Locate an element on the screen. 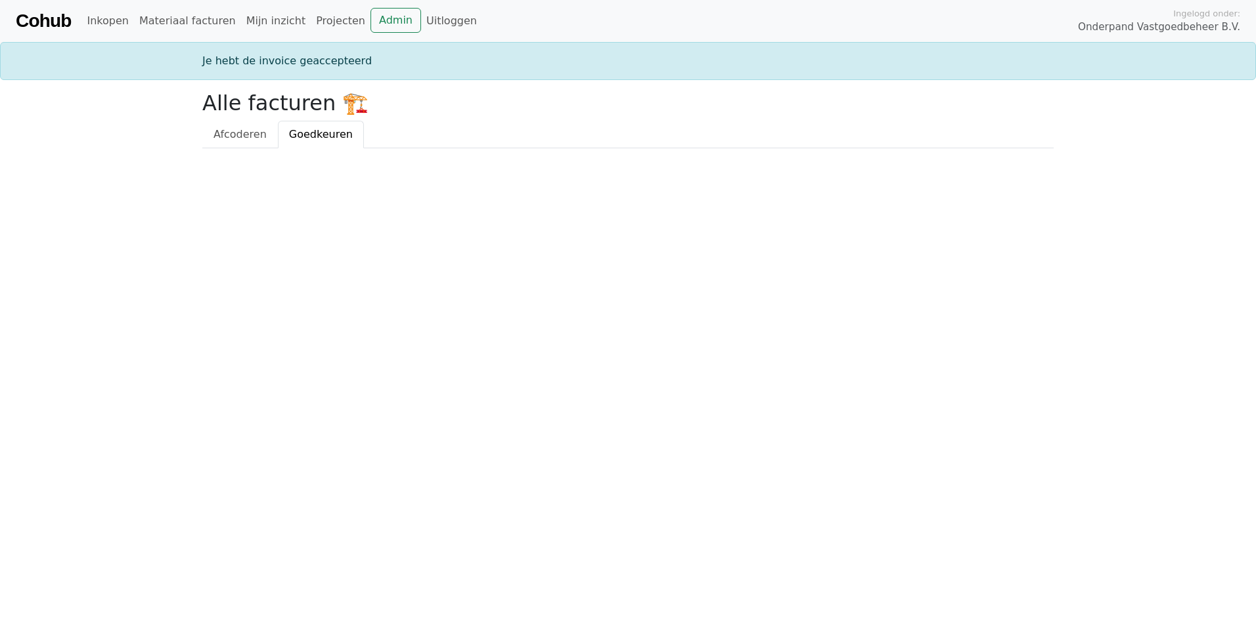 The height and width of the screenshot is (626, 1256). a: Admin is located at coordinates (395, 20).